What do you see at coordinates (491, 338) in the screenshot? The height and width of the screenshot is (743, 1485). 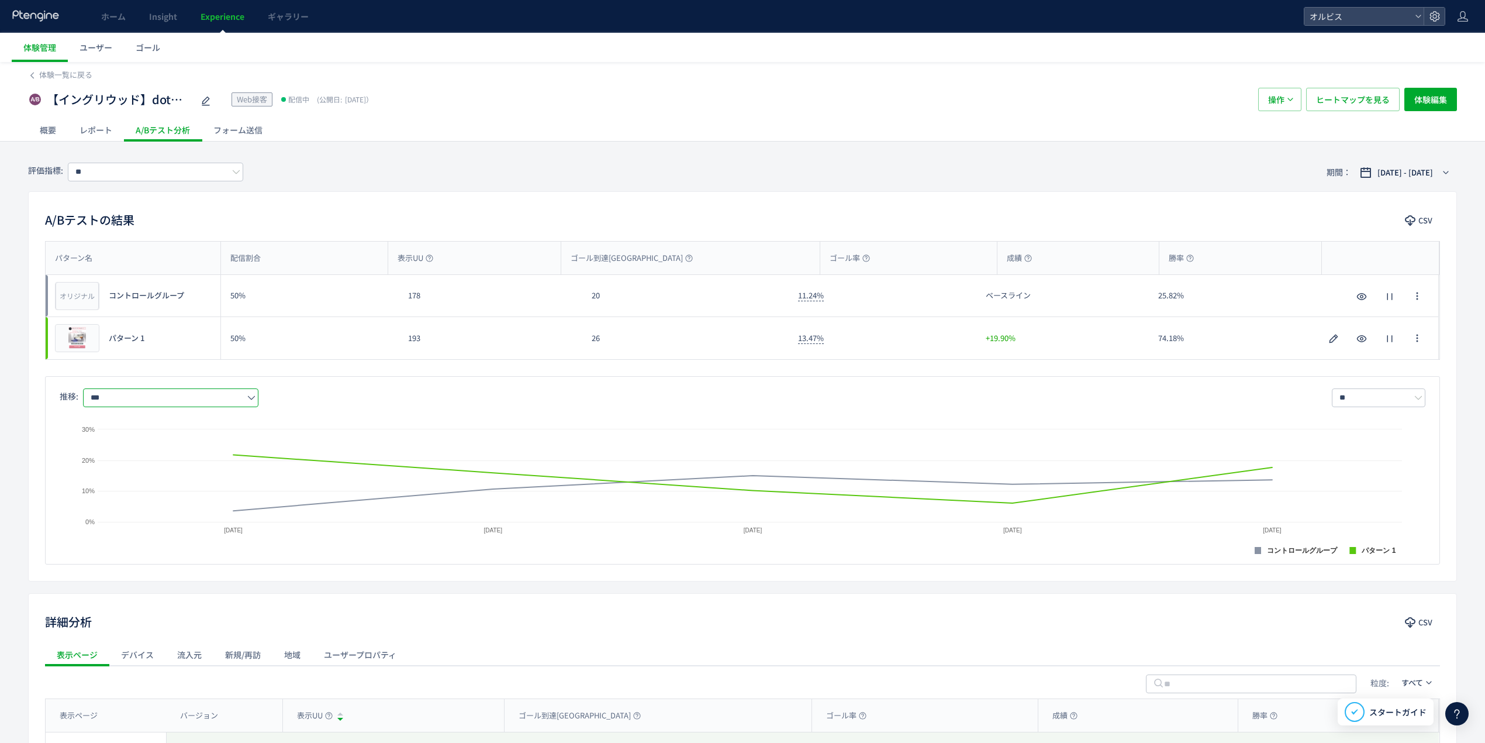 I see `div: 193` at bounding box center [491, 338].